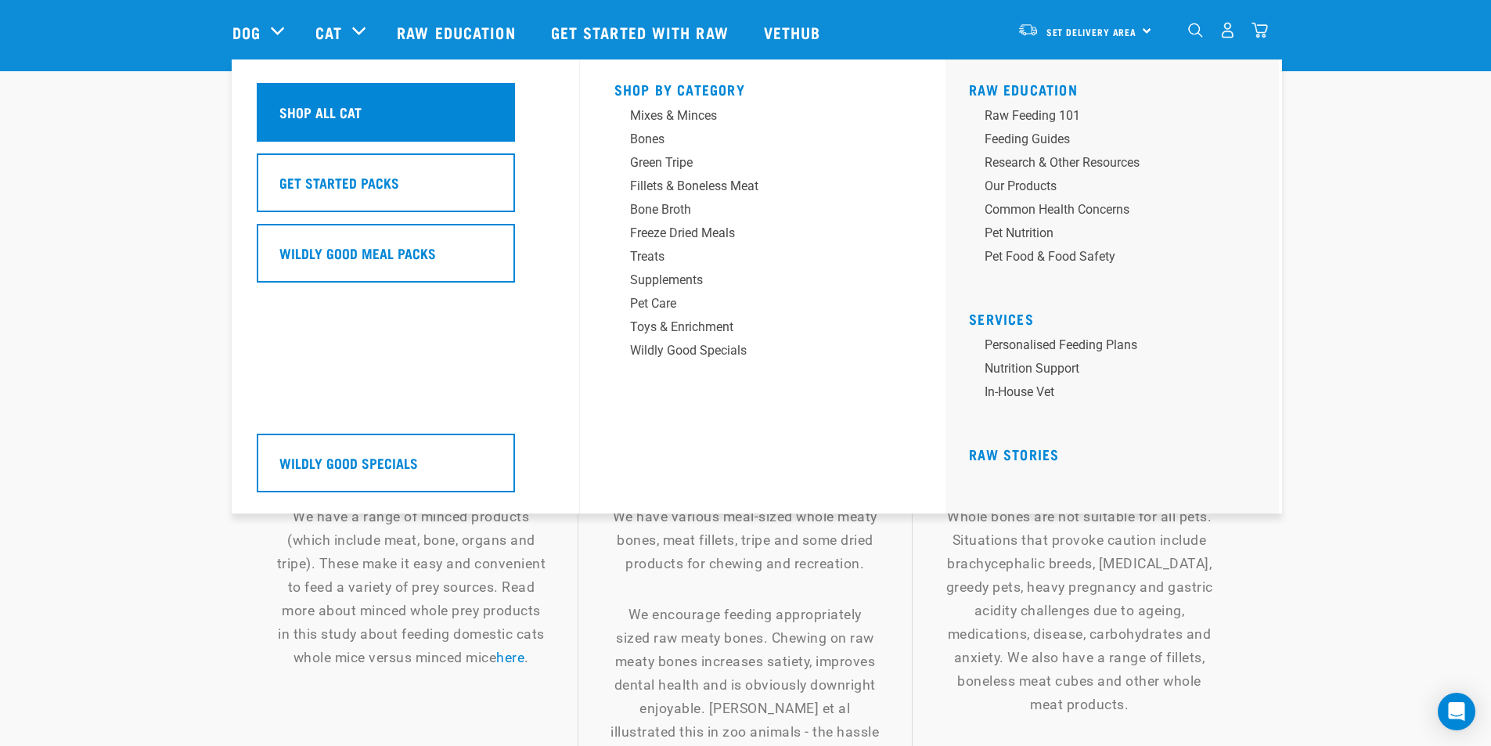 The image size is (1491, 746). I want to click on div: Supplements, so click(752, 280).